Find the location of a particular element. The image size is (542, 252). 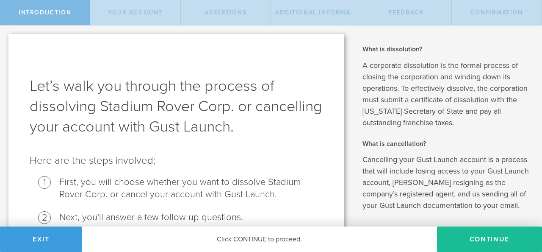

span: Assertions is located at coordinates (225, 12).